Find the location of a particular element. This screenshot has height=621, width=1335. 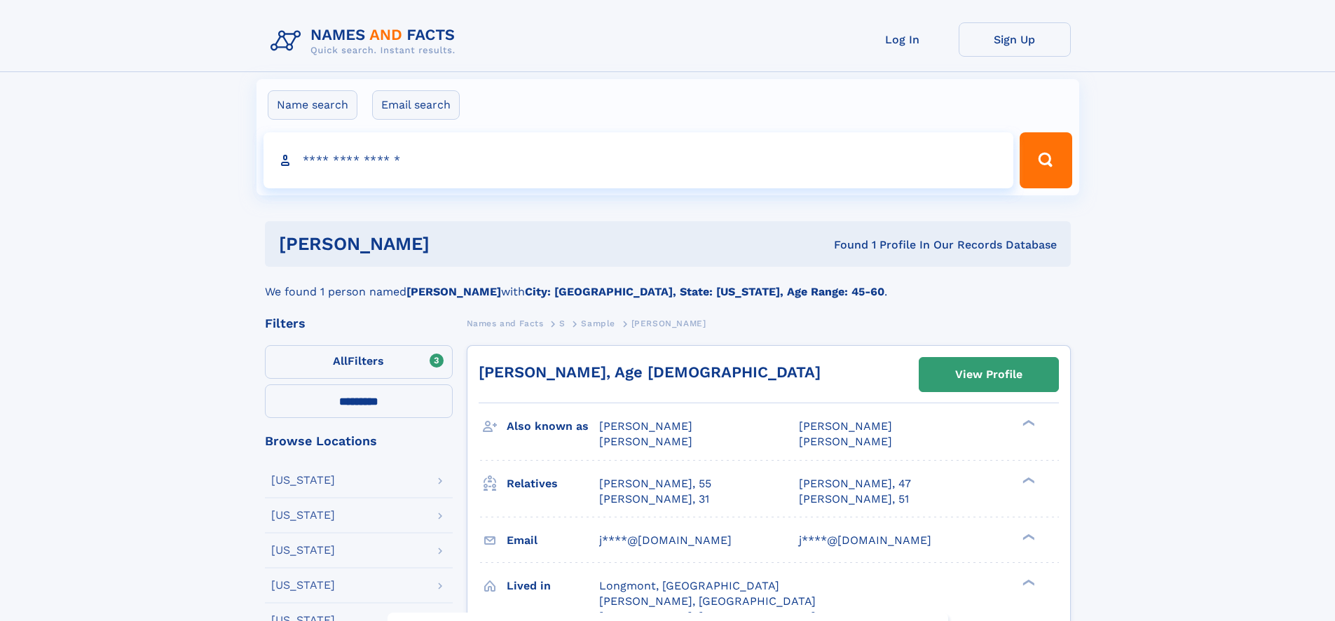

img: Logo Names and Facts is located at coordinates (366, 41).